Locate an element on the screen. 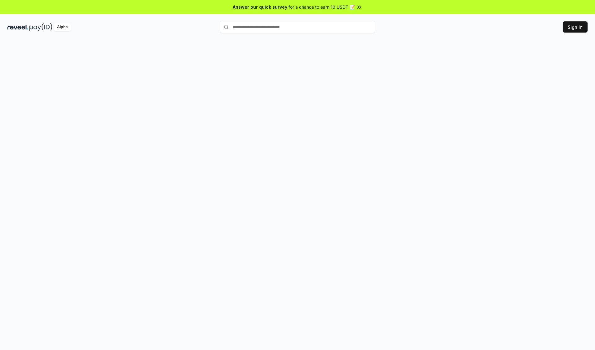  span: Answer our quick survey is located at coordinates (260, 7).